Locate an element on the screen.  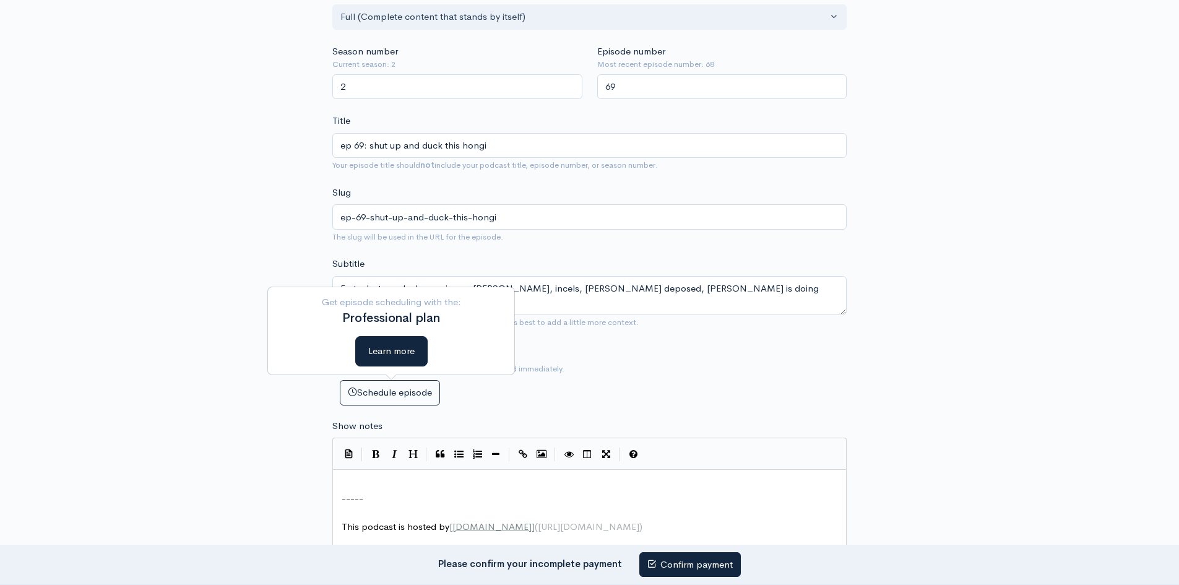
label: Show notes is located at coordinates (357, 426).